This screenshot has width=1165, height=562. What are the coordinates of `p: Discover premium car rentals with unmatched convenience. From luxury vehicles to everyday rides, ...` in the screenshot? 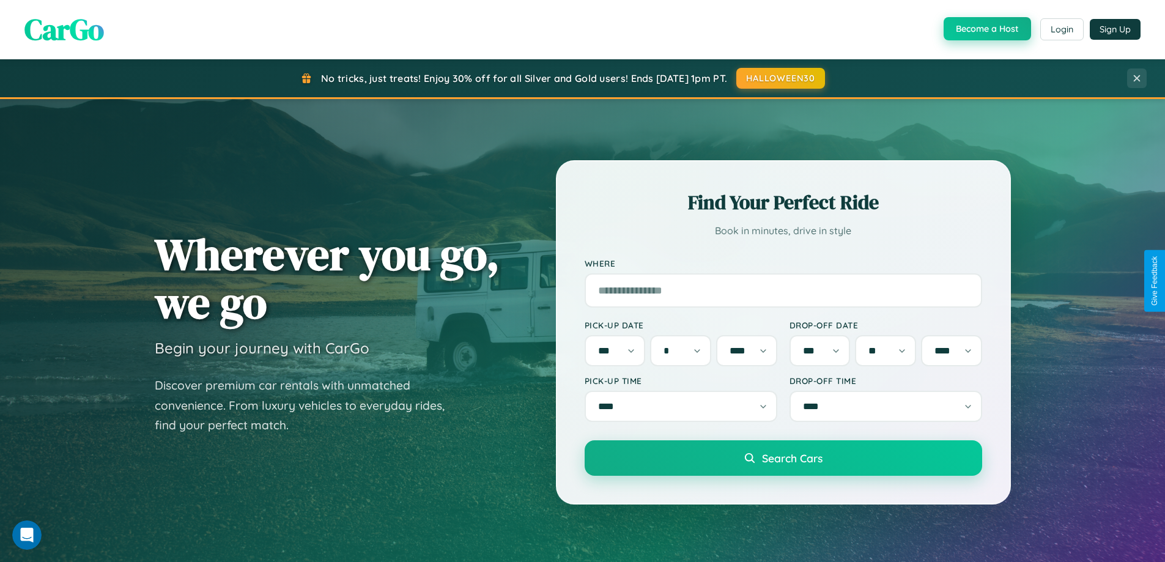 It's located at (308, 406).